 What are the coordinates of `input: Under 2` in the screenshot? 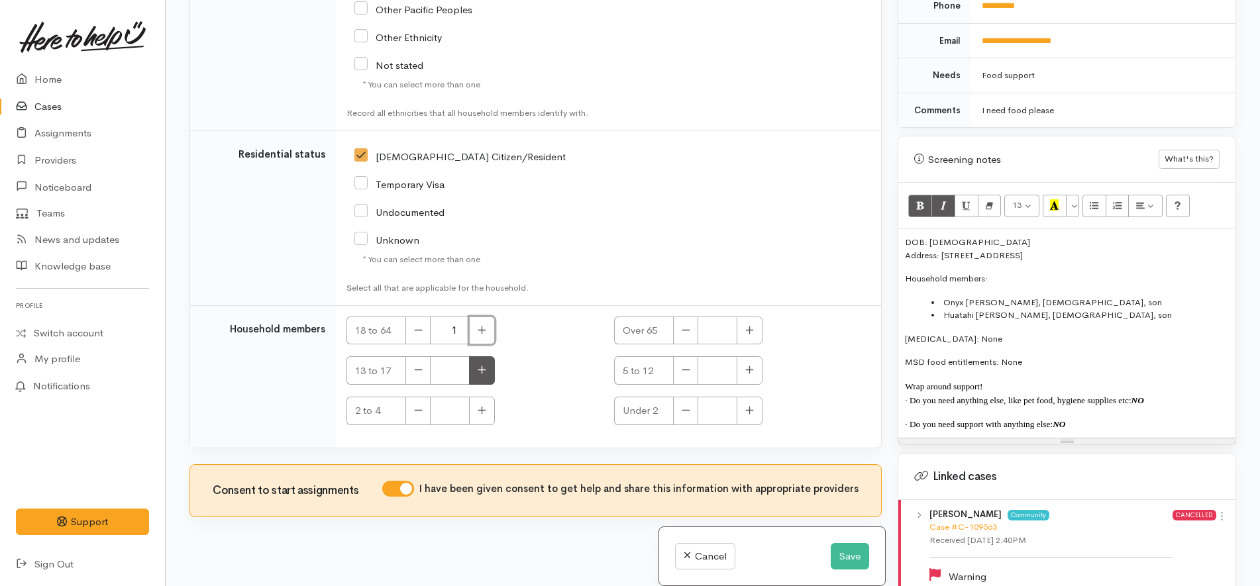 It's located at (717, 411).